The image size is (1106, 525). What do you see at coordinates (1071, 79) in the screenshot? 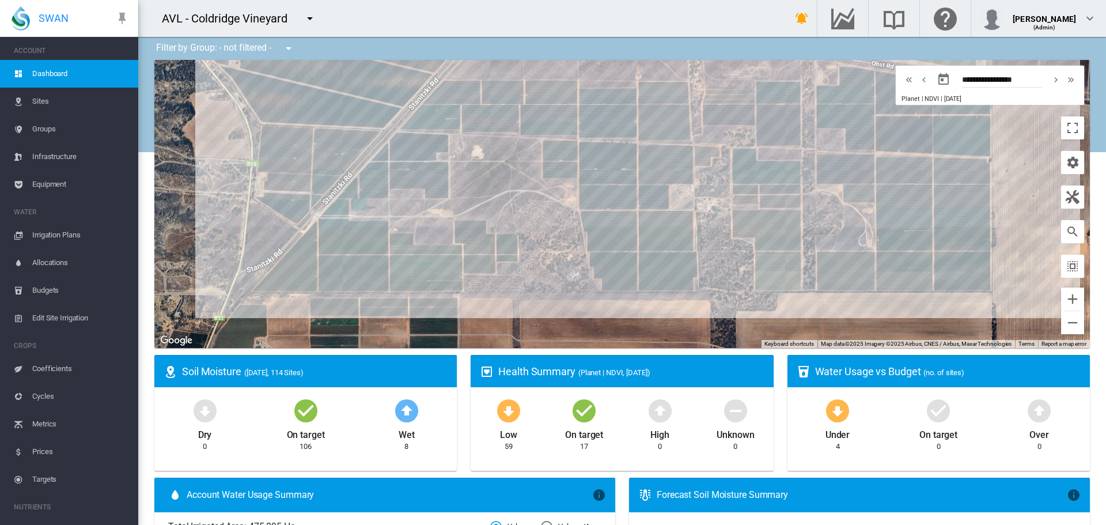
I see `button: icon-chevron-double-right` at bounding box center [1071, 79].